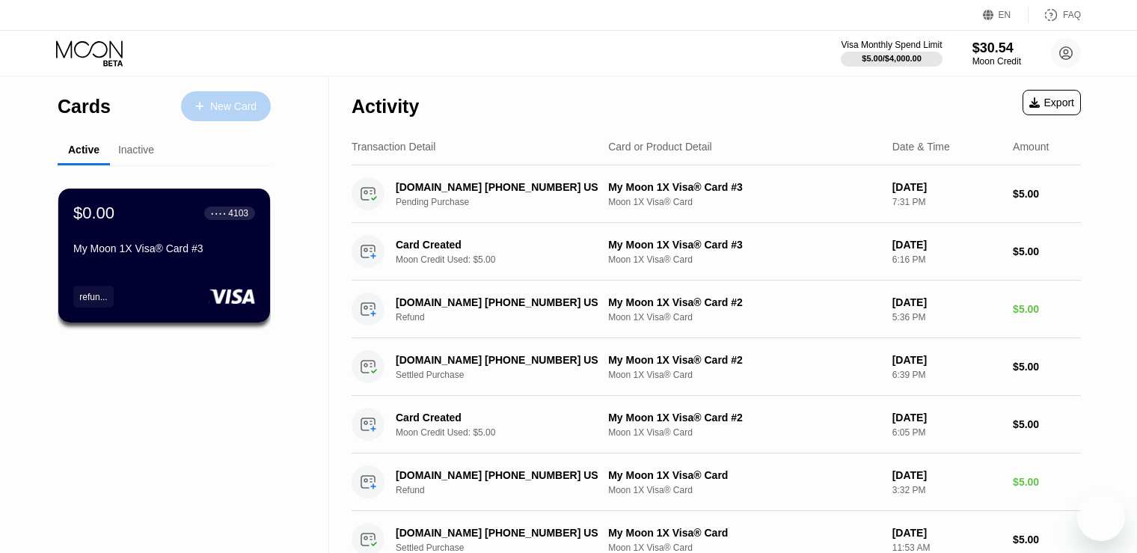 This screenshot has height=553, width=1137. Describe the element at coordinates (892, 58) in the screenshot. I see `div: $5.00 / $4,000.00` at that location.